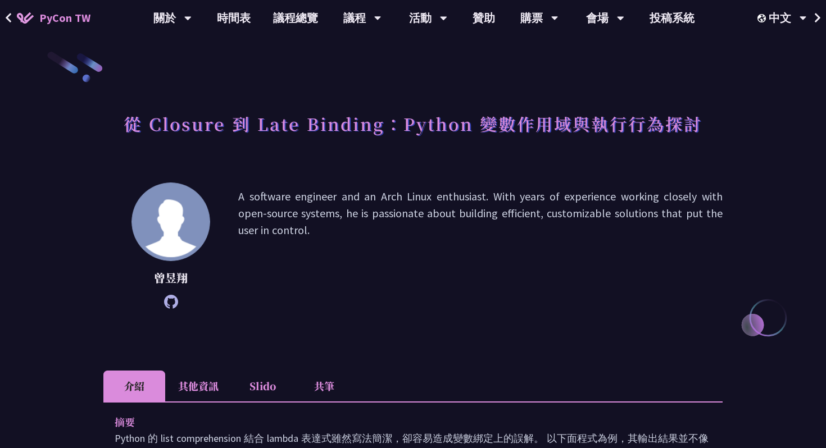 This screenshot has height=448, width=826. What do you see at coordinates (65, 18) in the screenshot?
I see `span: PyCon TW` at bounding box center [65, 18].